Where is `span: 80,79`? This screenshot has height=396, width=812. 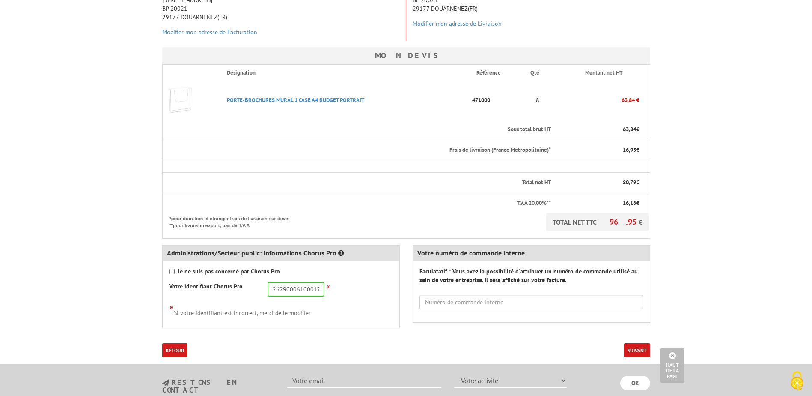
span: 80,79 is located at coordinates (629, 182).